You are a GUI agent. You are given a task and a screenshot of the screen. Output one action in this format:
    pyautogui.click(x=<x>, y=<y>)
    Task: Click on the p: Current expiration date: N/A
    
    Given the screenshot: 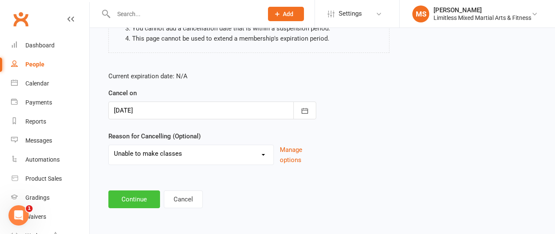 What is the action you would take?
    pyautogui.click(x=212, y=76)
    